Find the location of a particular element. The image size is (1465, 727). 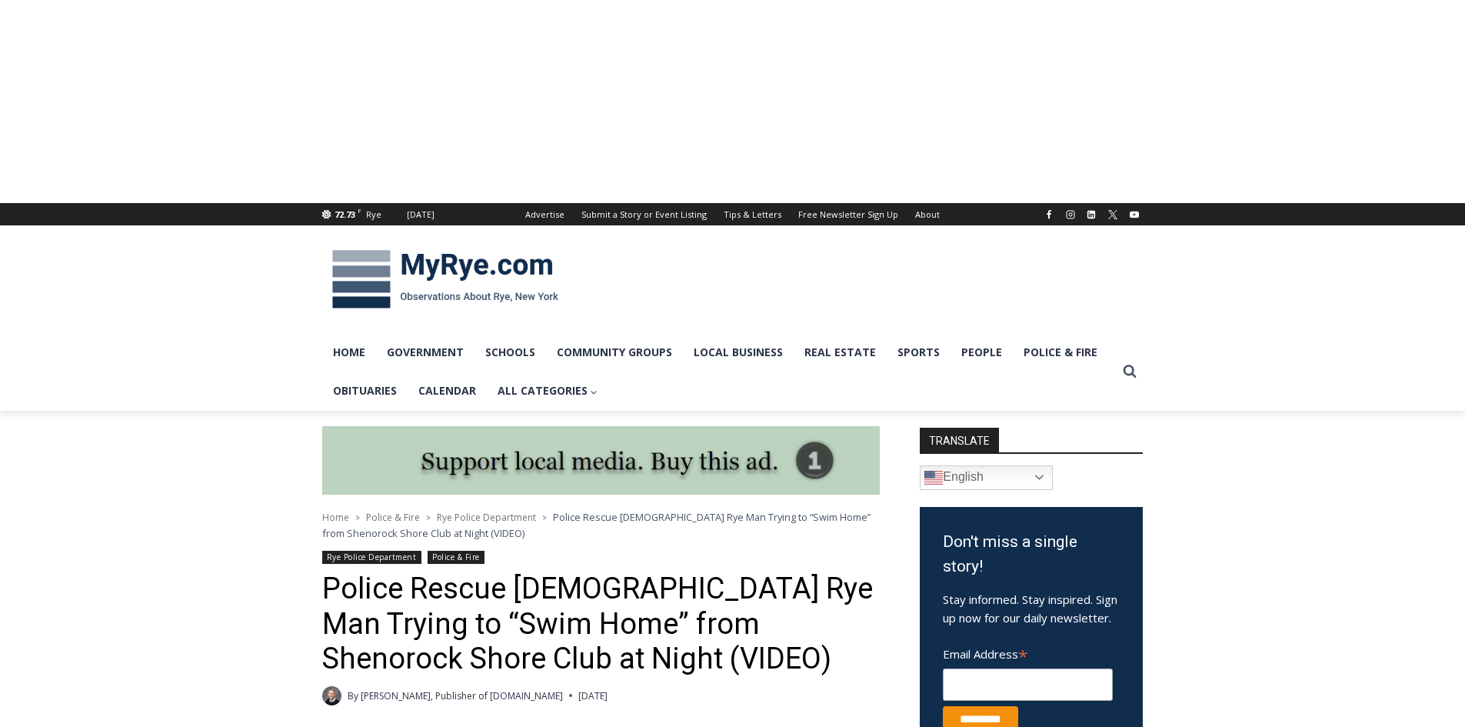

a: X is located at coordinates (1113, 215).